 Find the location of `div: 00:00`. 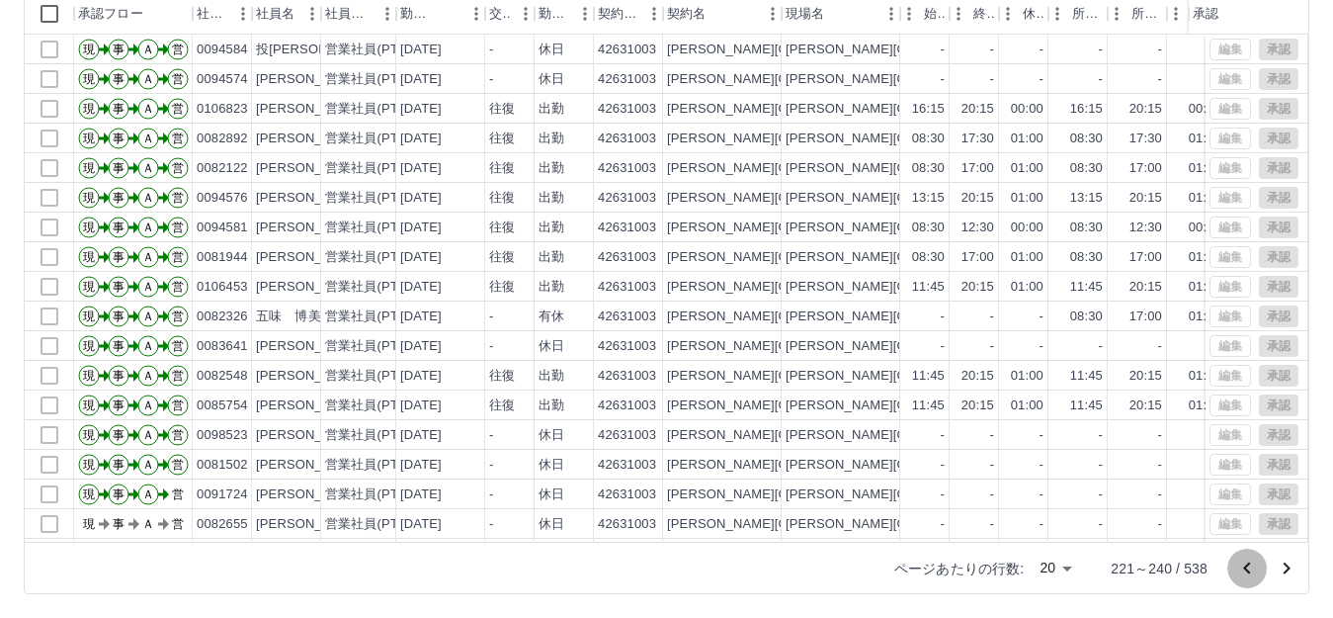

div: 00:00 is located at coordinates (1027, 227).